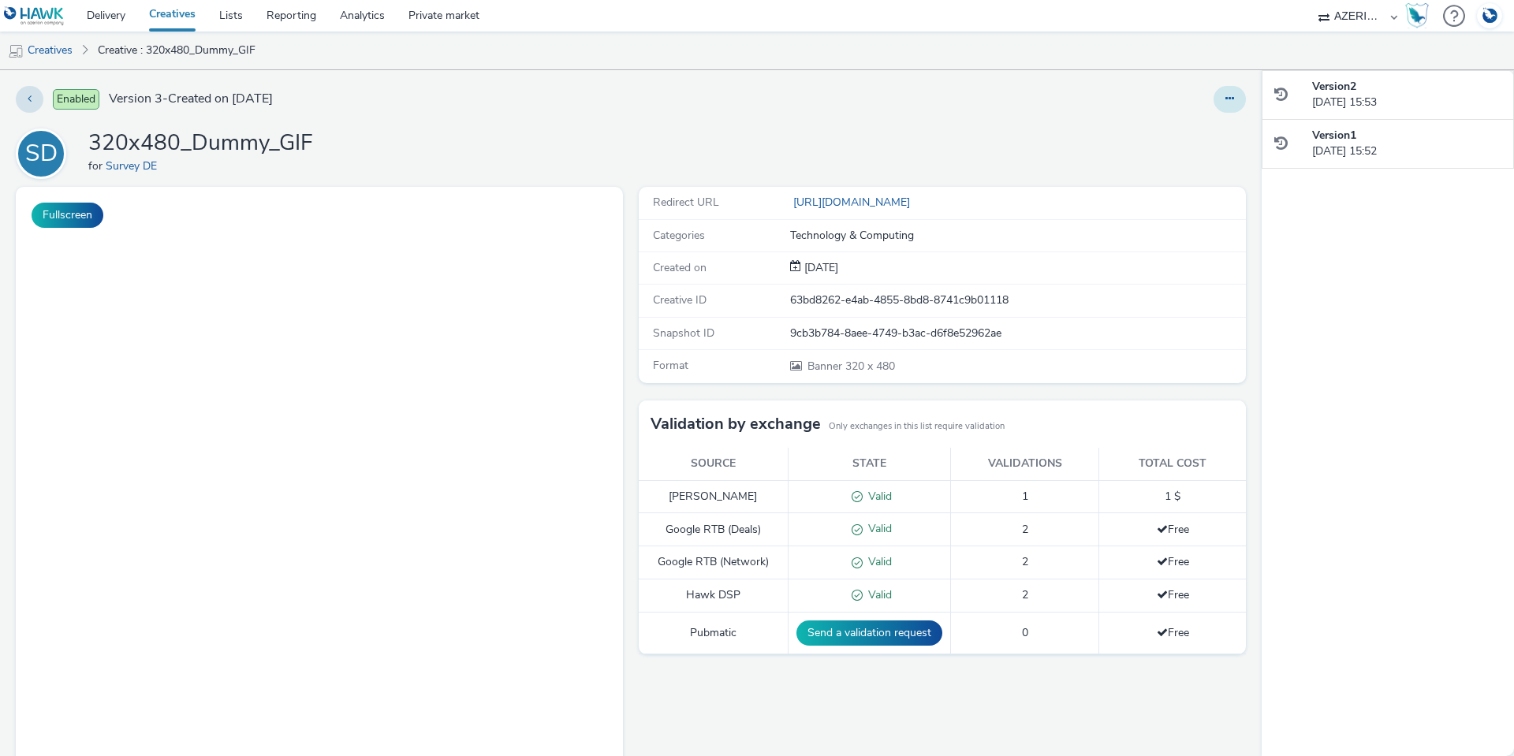  Describe the element at coordinates (850, 366) in the screenshot. I see `span: 320 x 480` at that location.